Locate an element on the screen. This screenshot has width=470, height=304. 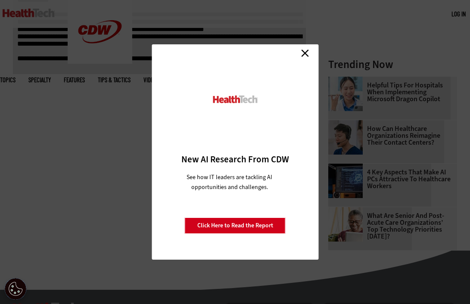
a: Close is located at coordinates (305, 53).